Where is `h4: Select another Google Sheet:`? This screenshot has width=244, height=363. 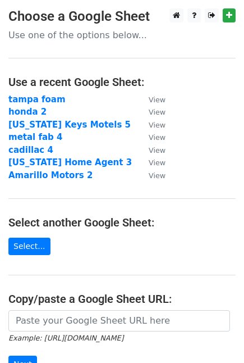
h4: Select another Google Sheet: is located at coordinates (122, 222).